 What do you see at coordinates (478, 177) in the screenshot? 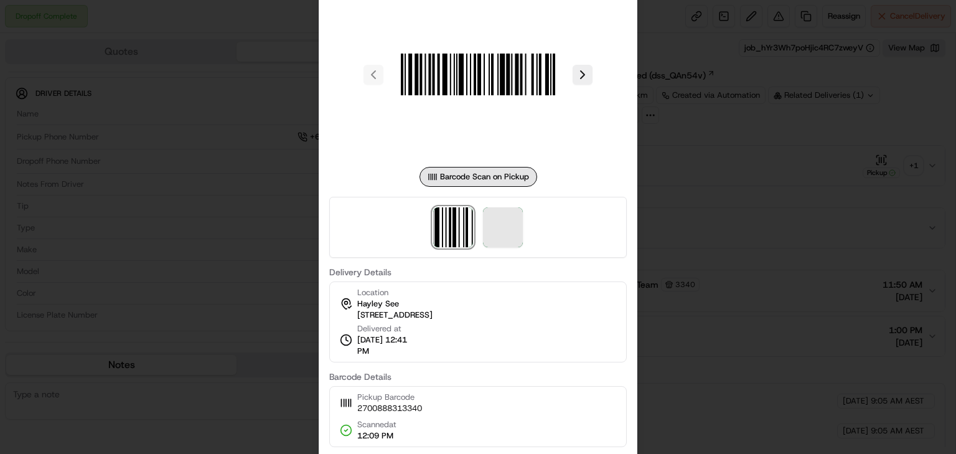
I see `div: Barcode Scan on Pickup` at bounding box center [478, 177].